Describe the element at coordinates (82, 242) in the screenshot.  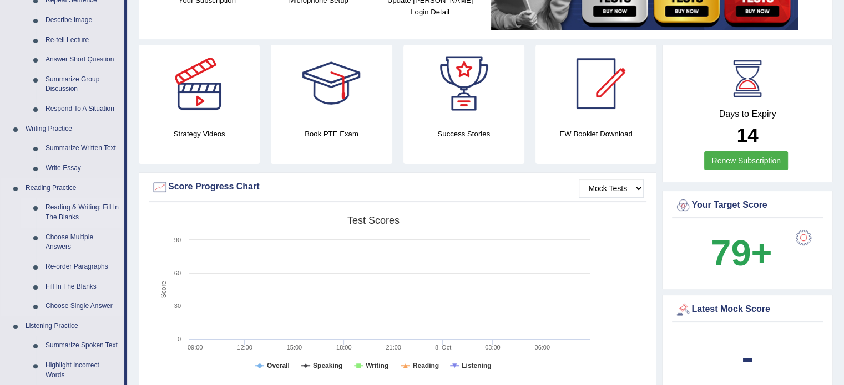
I see `a: Choose Multiple Answers` at that location.